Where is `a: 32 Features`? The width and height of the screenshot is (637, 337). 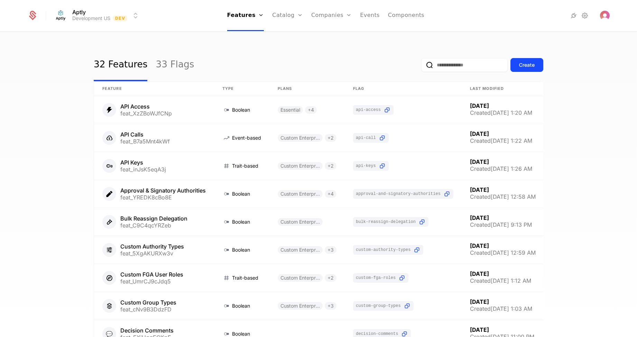 a: 32 Features is located at coordinates (120, 65).